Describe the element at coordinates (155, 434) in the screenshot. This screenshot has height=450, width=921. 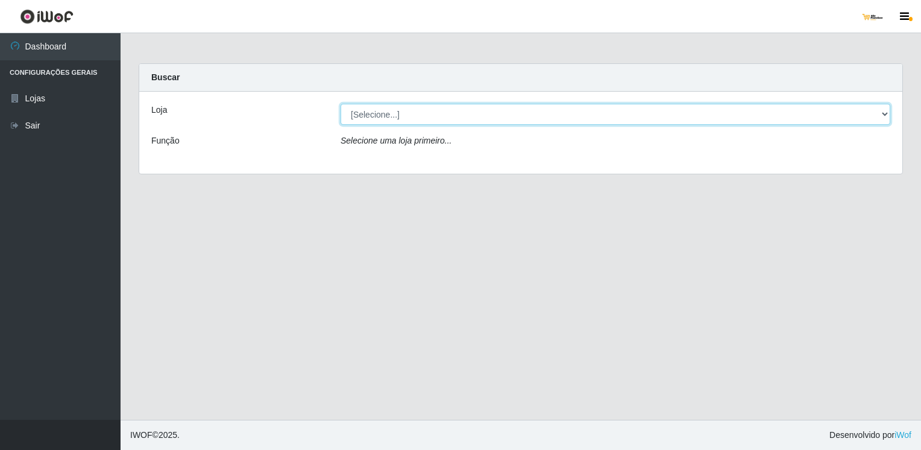
I see `span: © 2025 .` at that location.